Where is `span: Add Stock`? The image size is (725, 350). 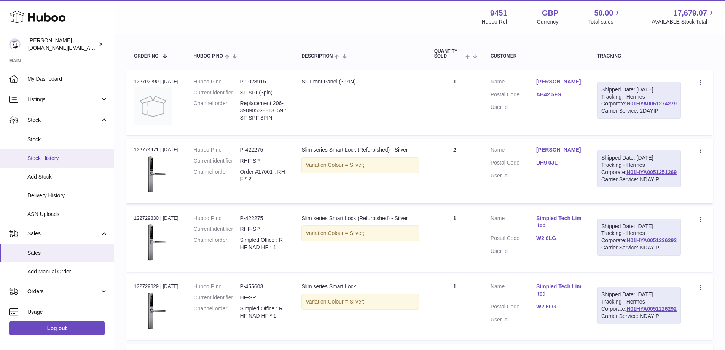 span: Add Stock is located at coordinates (68, 177).